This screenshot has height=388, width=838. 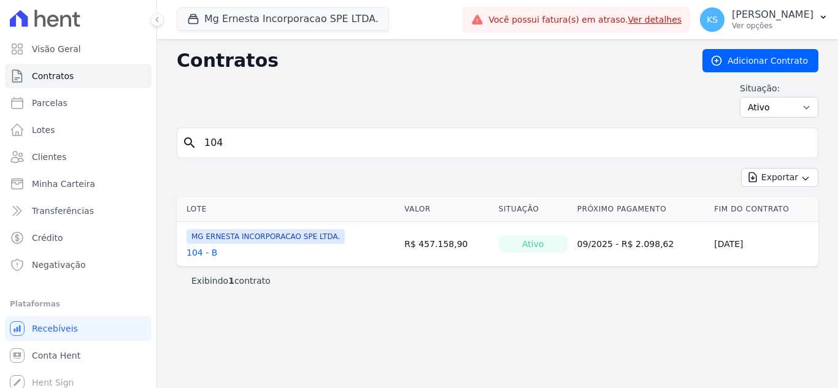 What do you see at coordinates (760, 61) in the screenshot?
I see `a: Adicionar Contrato` at bounding box center [760, 61].